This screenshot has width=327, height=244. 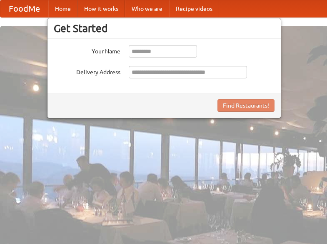 What do you see at coordinates (246, 105) in the screenshot?
I see `button: Find Restaurants!` at bounding box center [246, 105].